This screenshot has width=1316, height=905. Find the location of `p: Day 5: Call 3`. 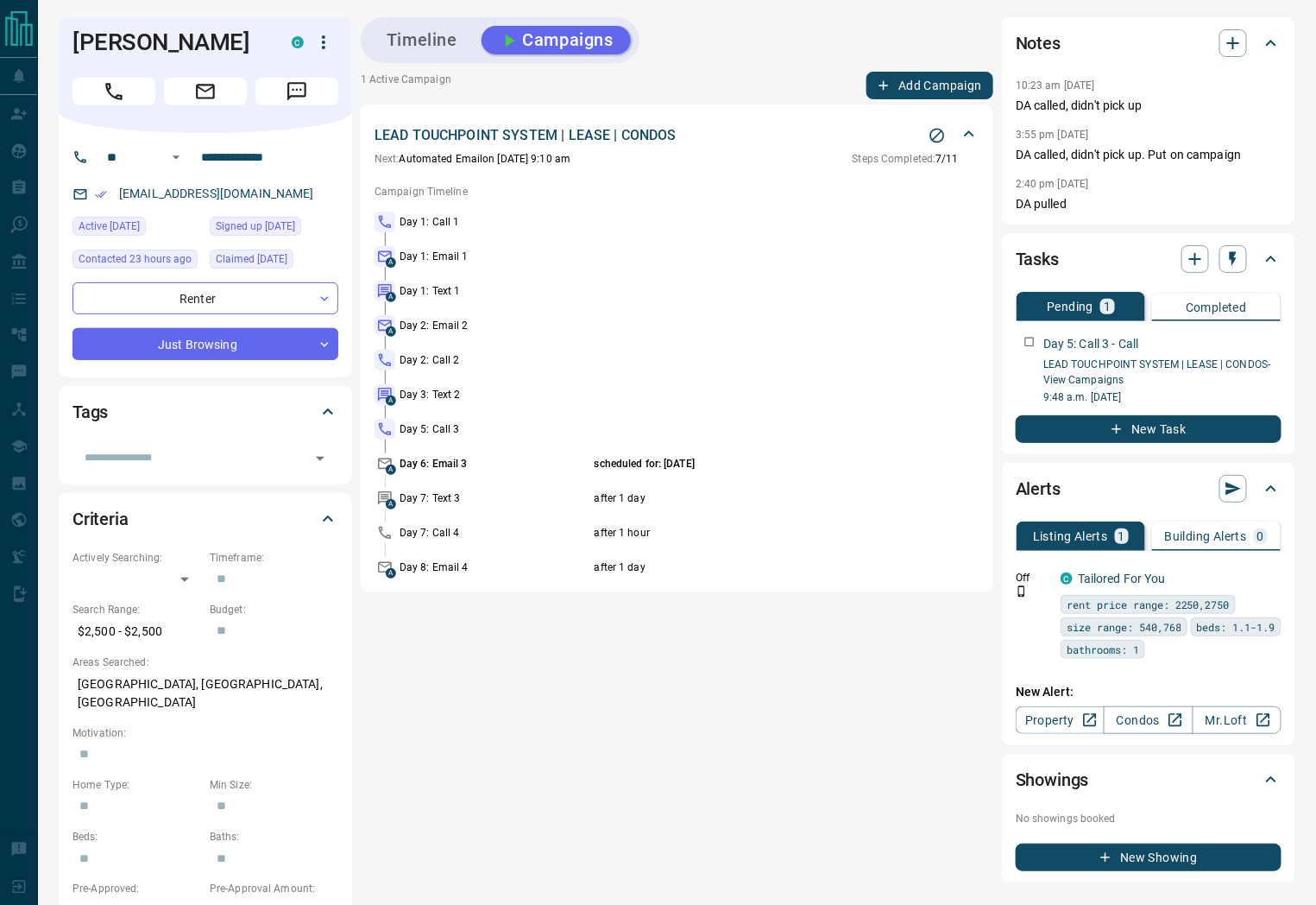

p: Day 5: Call 3 is located at coordinates (495, 429).